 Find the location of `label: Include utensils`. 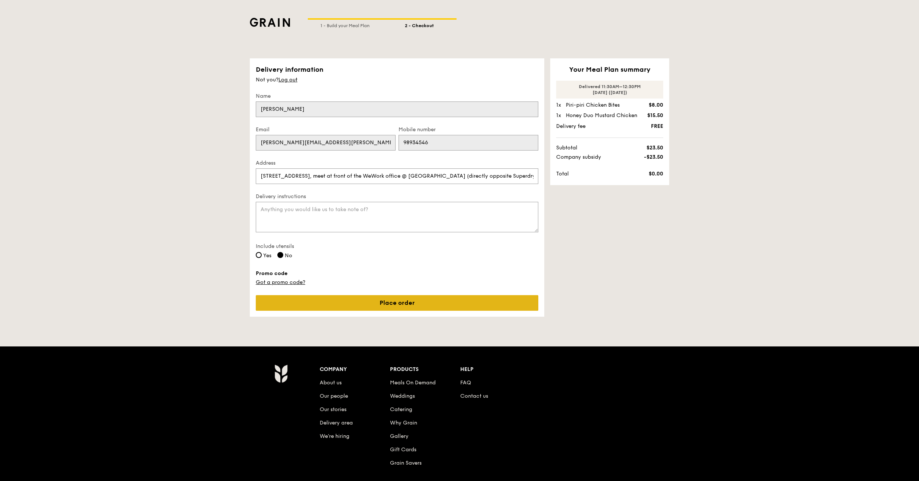

label: Include utensils is located at coordinates (397, 247).